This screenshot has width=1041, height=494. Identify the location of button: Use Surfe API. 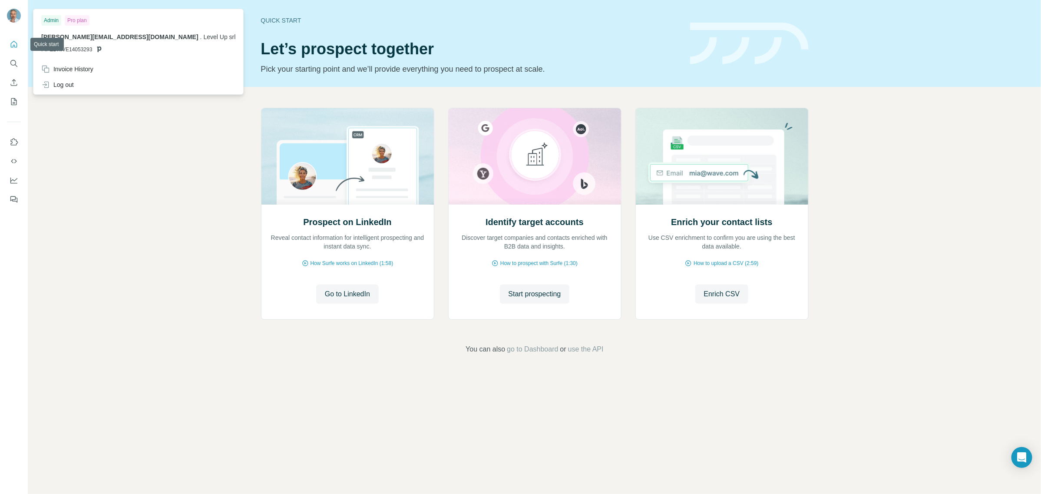
(14, 161).